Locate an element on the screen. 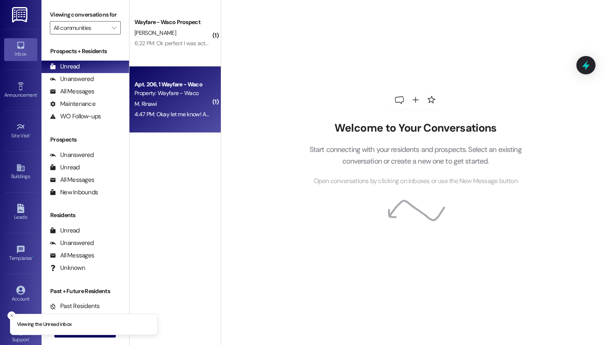  span: M. Rinawi is located at coordinates (146, 104).